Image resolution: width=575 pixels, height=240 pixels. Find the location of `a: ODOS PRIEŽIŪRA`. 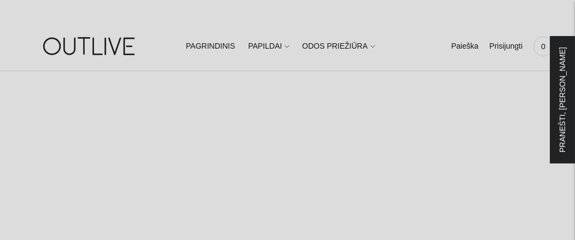

a: ODOS PRIEŽIŪRA is located at coordinates (338, 46).